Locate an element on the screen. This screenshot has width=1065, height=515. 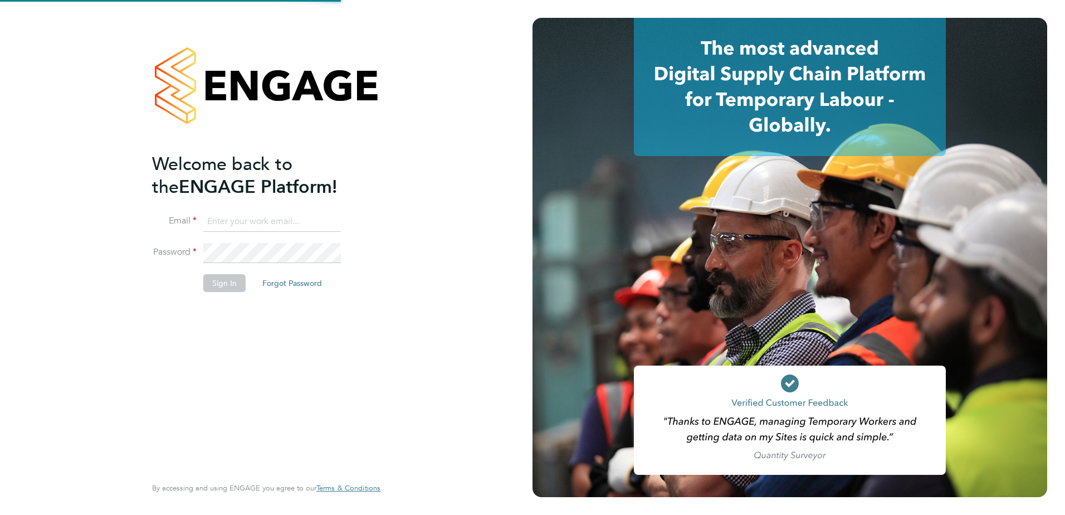
a: Terms & Conditions is located at coordinates (348, 488).